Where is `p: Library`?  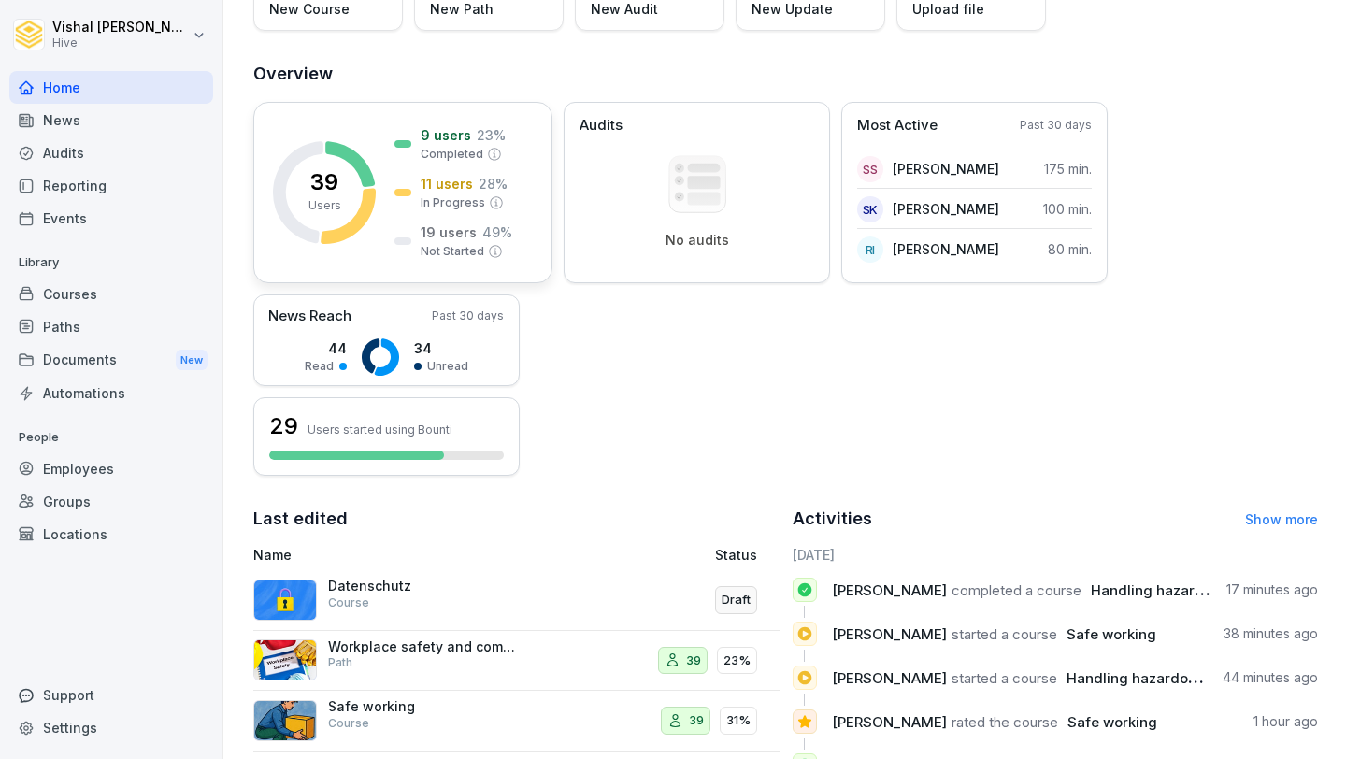 p: Library is located at coordinates (111, 263).